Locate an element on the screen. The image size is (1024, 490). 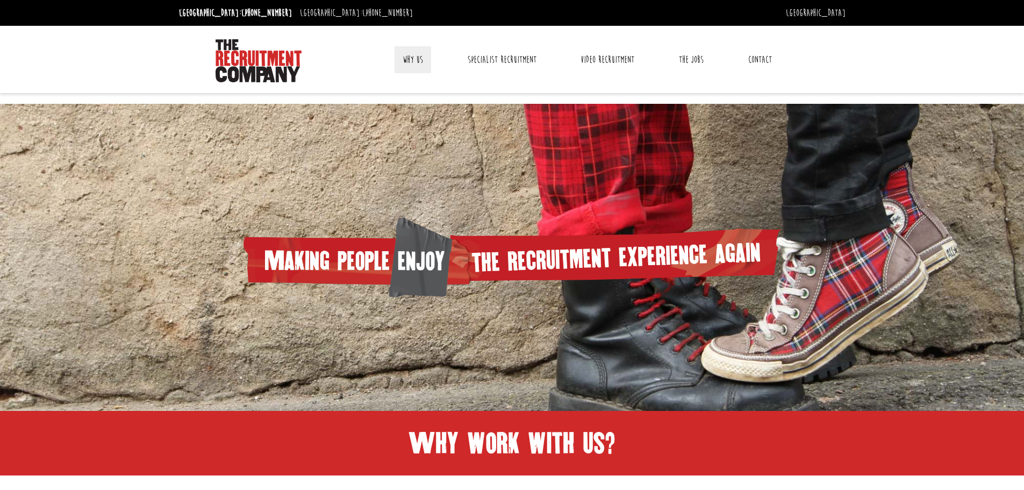
a: The Jobs is located at coordinates (691, 60).